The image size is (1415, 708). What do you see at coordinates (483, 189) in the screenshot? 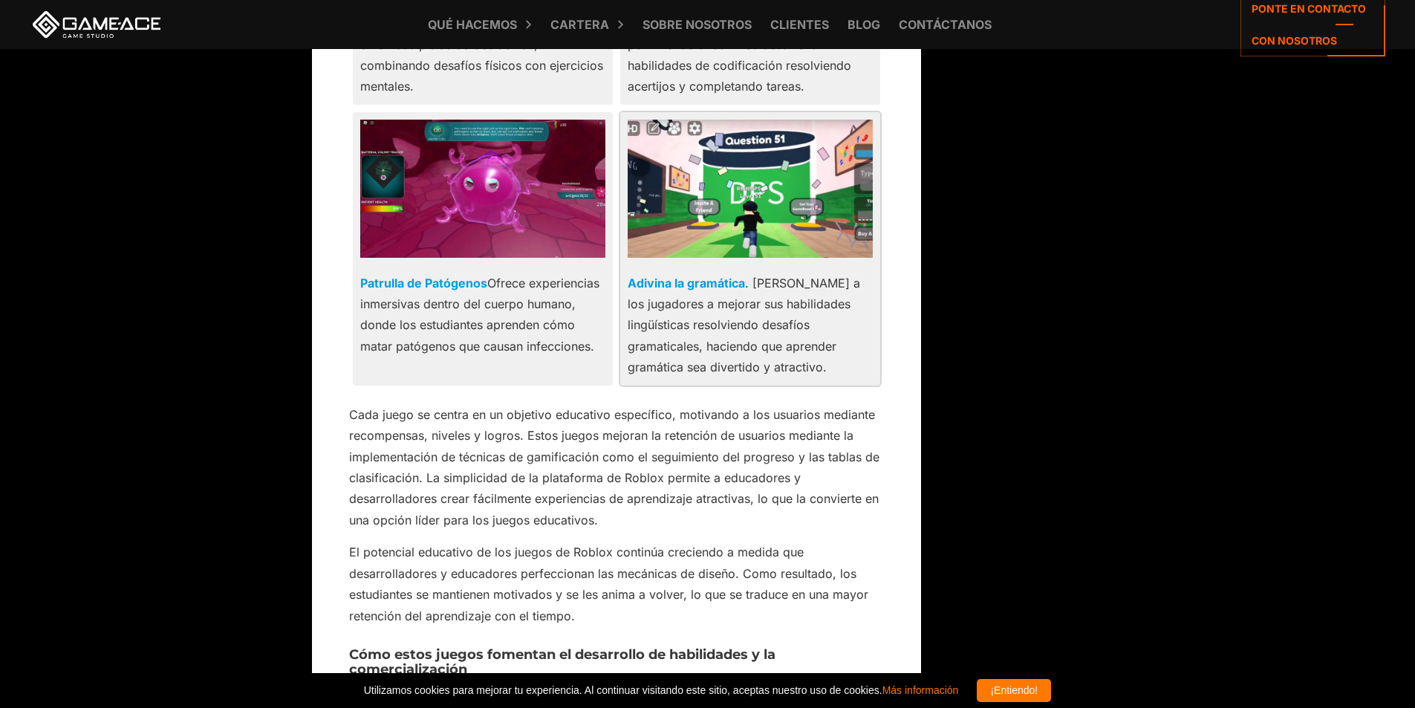
I see `img: Patrulla de patógenos` at bounding box center [483, 189].